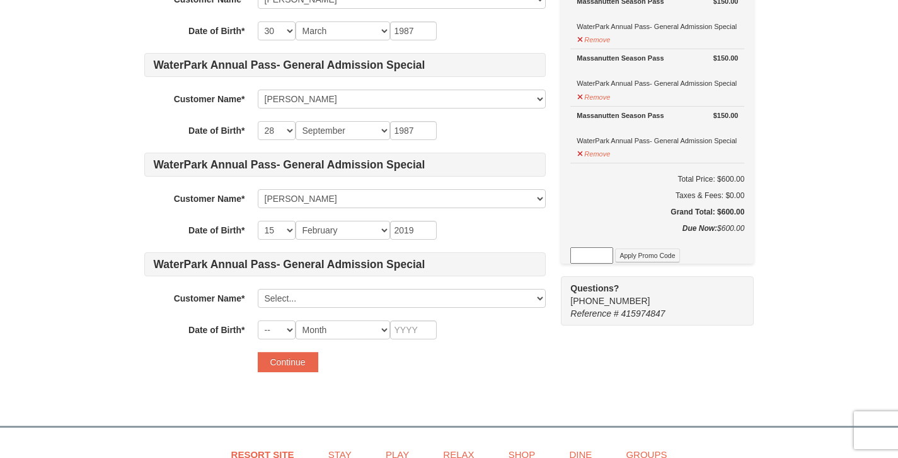  What do you see at coordinates (647, 255) in the screenshot?
I see `button: Apply Promo Code` at bounding box center [647, 255].